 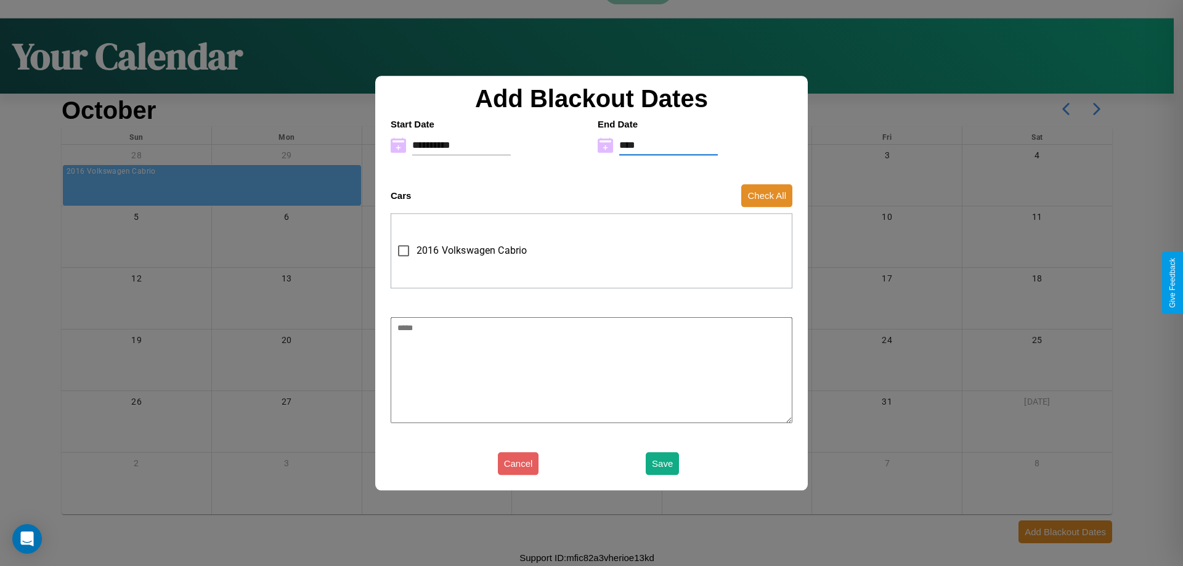 What do you see at coordinates (591, 99) in the screenshot?
I see `h2: Add Blackout Dates` at bounding box center [591, 99].